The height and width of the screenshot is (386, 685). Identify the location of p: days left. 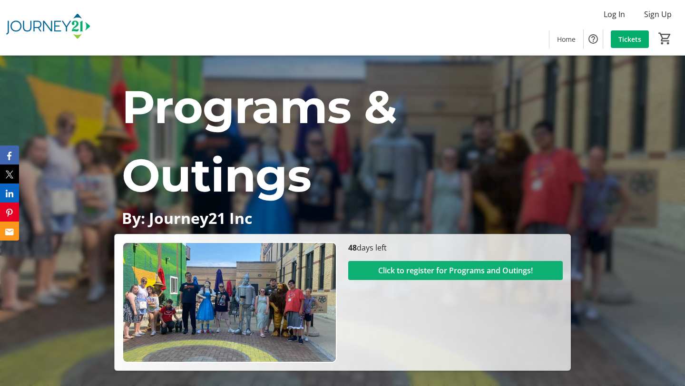
(455, 248).